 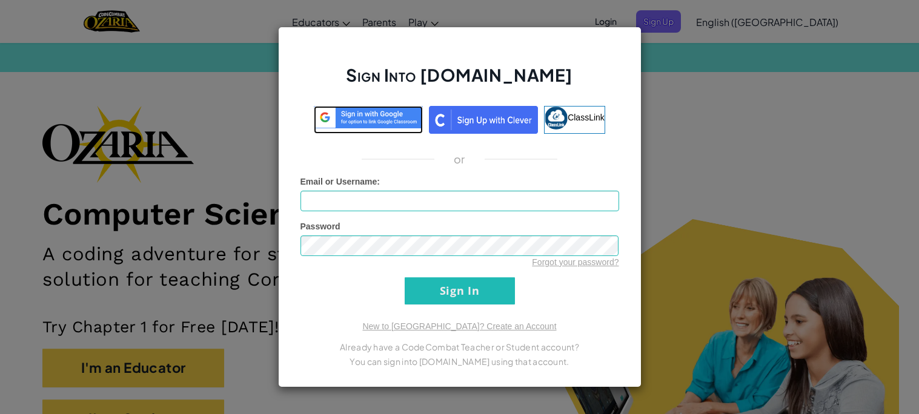 What do you see at coordinates (575, 262) in the screenshot?
I see `a: Forgot your password?` at bounding box center [575, 262].